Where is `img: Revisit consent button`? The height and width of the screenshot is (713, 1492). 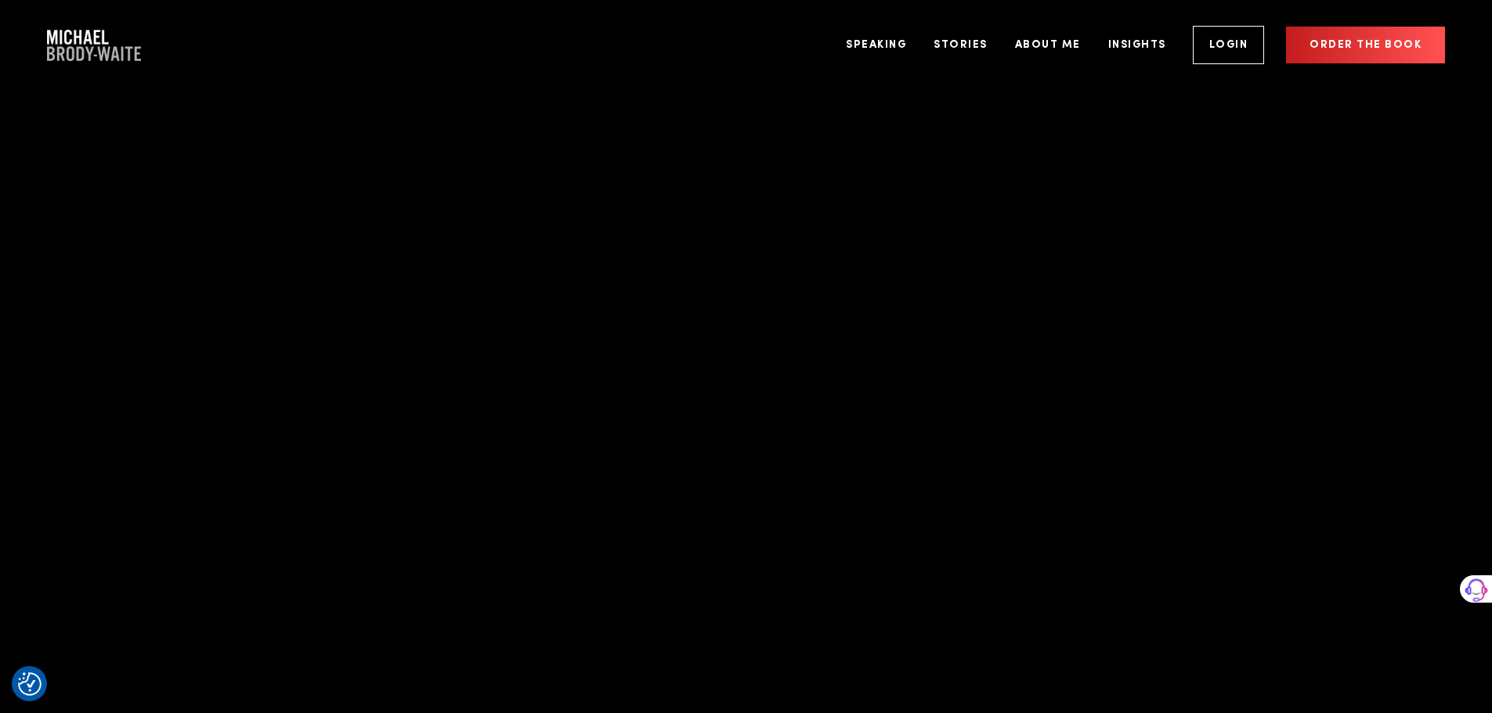 img: Revisit consent button is located at coordinates (30, 684).